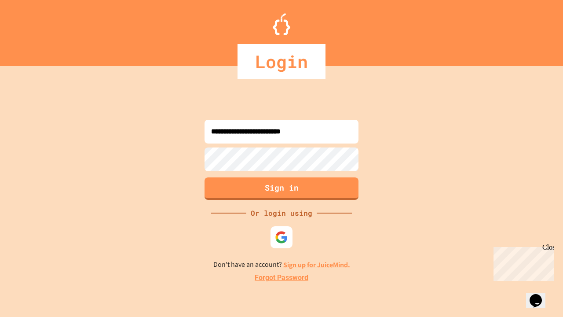  I want to click on a: Sign up for JuiceMind., so click(317, 264).